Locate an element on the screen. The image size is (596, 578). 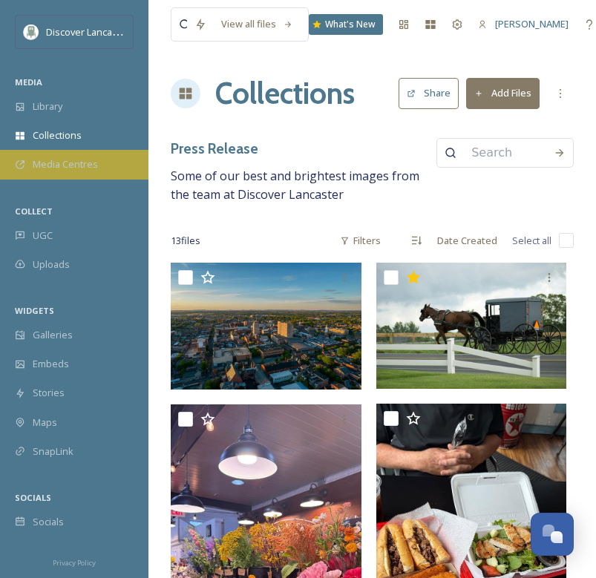
span: Maps is located at coordinates (45, 422).